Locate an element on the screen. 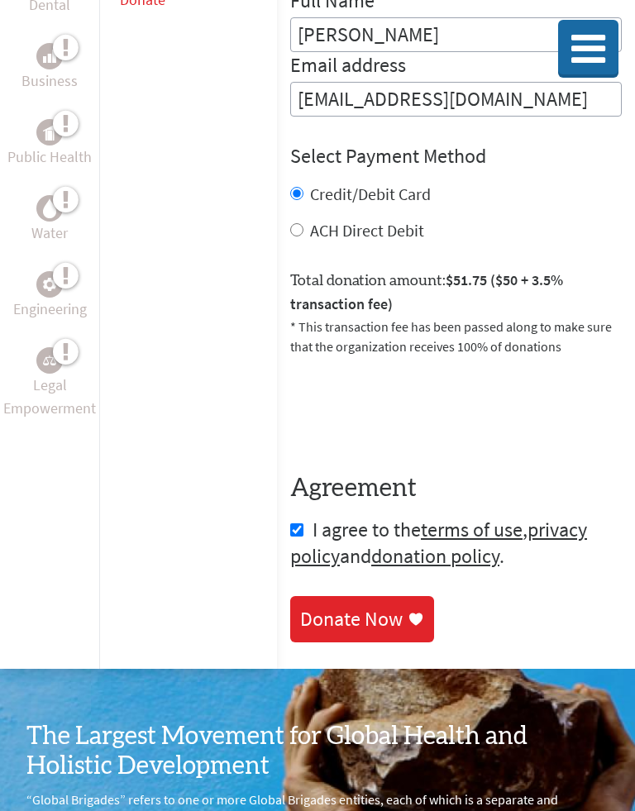  a: EngineeringEngineering is located at coordinates (50, 296).